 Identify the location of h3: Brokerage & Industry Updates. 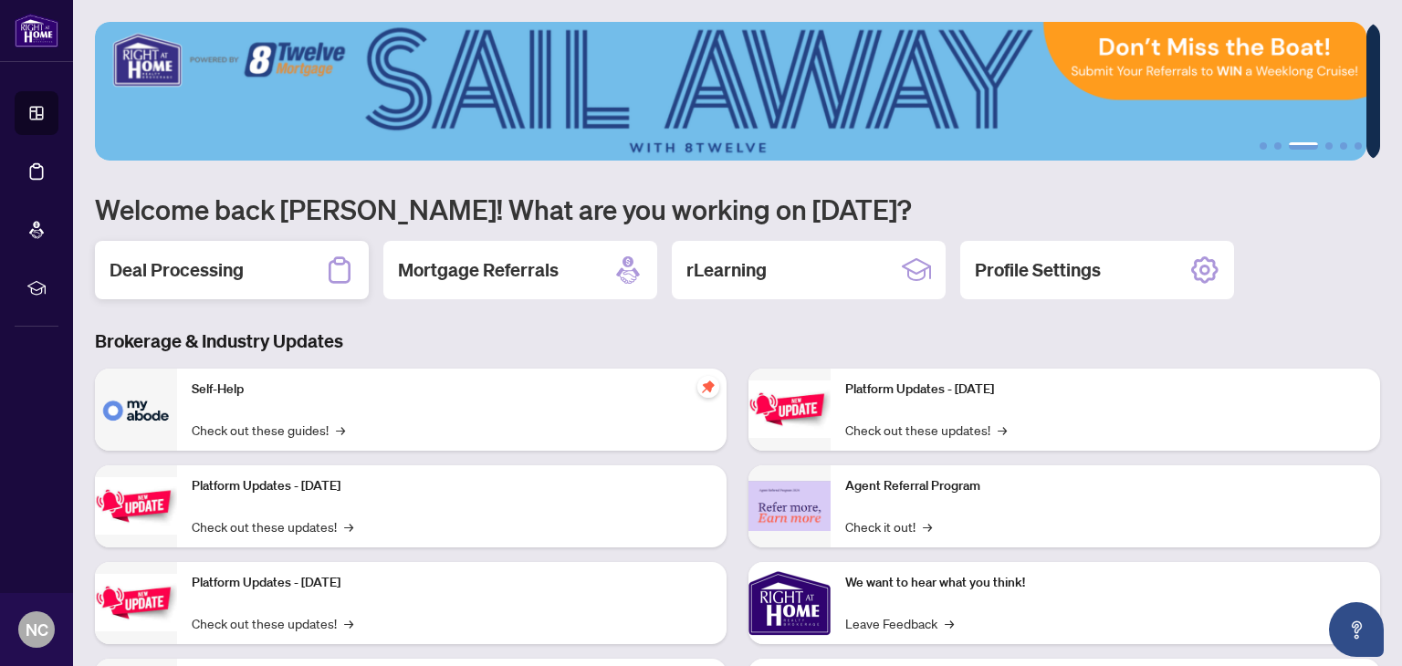
(738, 341).